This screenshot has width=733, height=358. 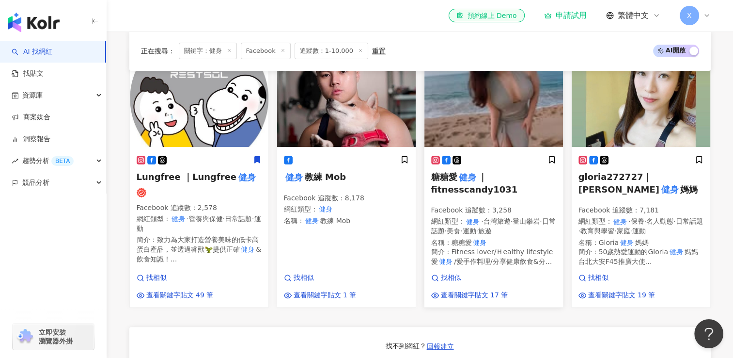 What do you see at coordinates (187, 176) in the screenshot?
I see `span: Lungfree ｜Lungfree` at bounding box center [187, 176].